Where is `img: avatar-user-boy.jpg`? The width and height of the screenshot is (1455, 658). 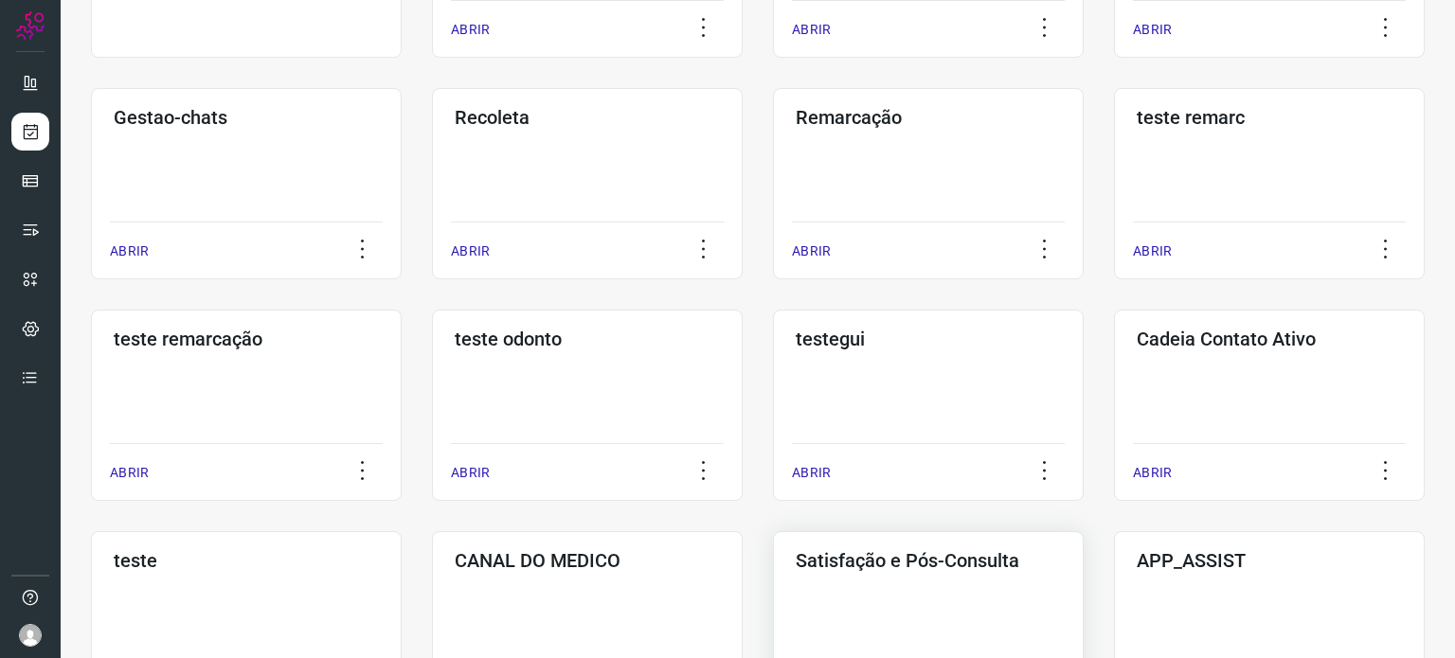
img: avatar-user-boy.jpg is located at coordinates (30, 635).